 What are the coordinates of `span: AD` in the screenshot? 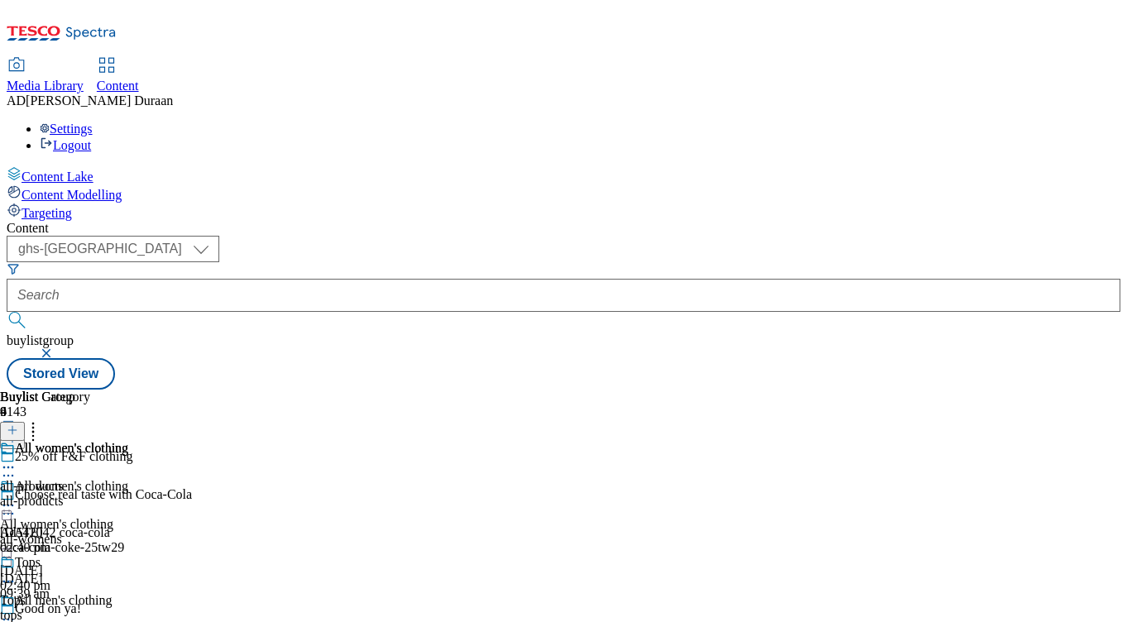 It's located at (16, 100).